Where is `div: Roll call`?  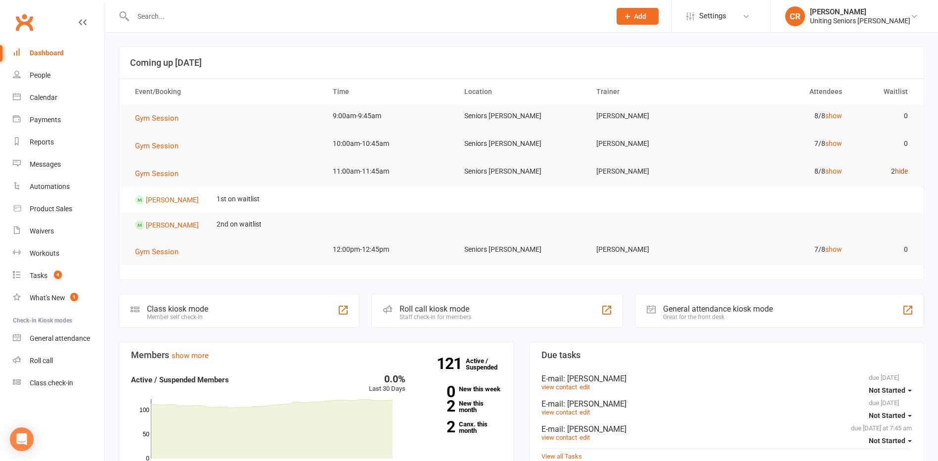 div: Roll call is located at coordinates (41, 360).